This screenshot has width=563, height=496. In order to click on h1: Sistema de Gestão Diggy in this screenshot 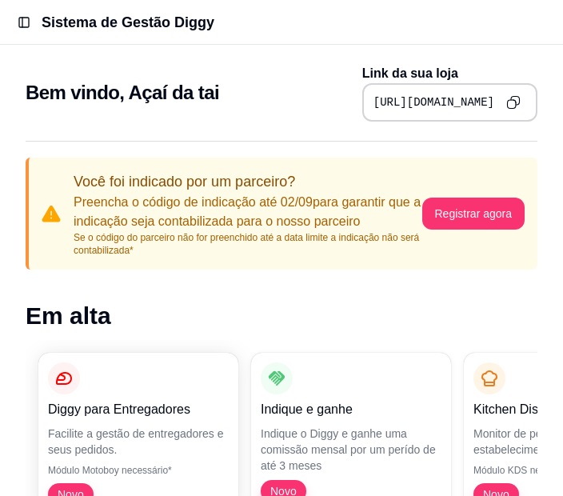, I will do `click(128, 22)`.